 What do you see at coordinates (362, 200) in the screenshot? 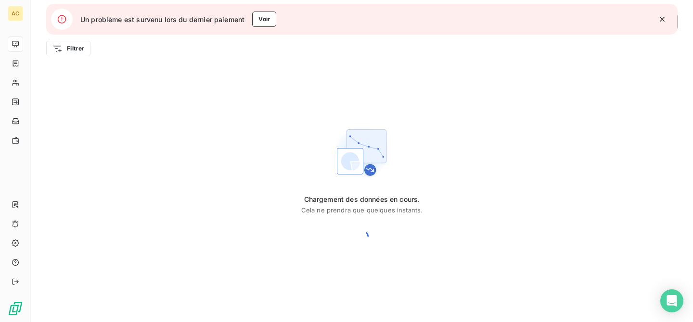
I see `span: Chargement des données en cours.` at bounding box center [362, 200].